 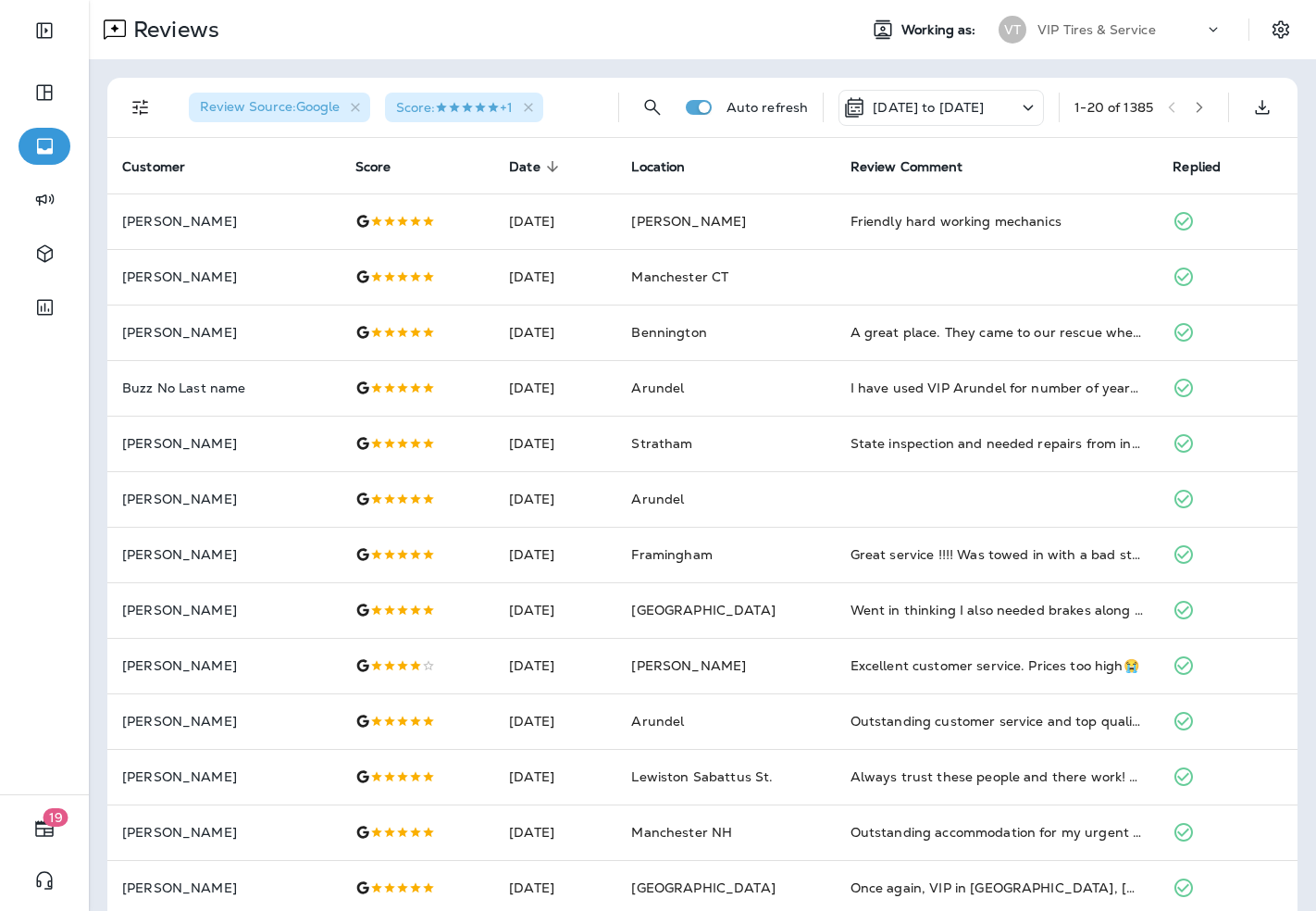 I want to click on span: Lewiston Sabattus St., so click(x=702, y=777).